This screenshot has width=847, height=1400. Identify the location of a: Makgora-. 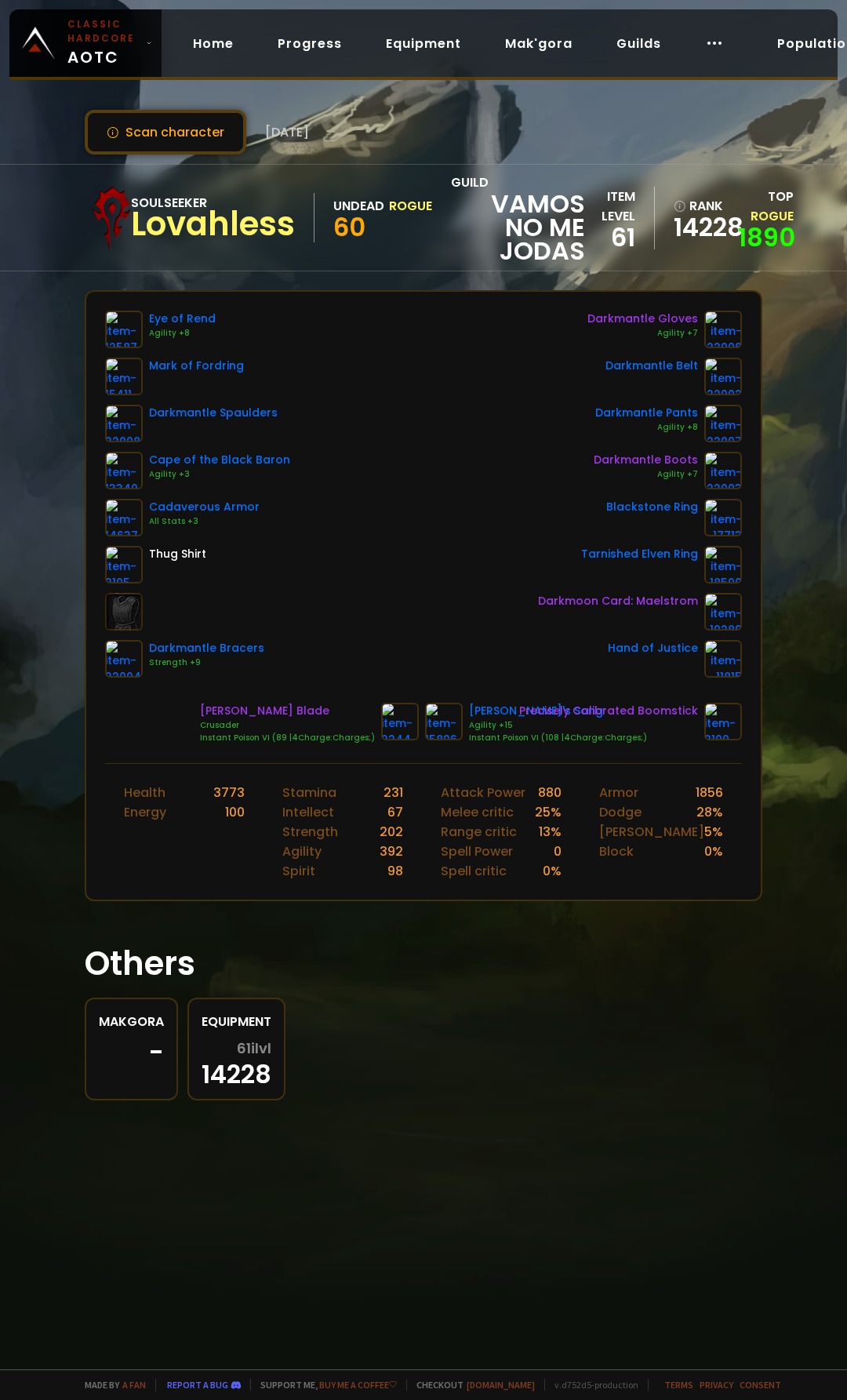
(131, 1049).